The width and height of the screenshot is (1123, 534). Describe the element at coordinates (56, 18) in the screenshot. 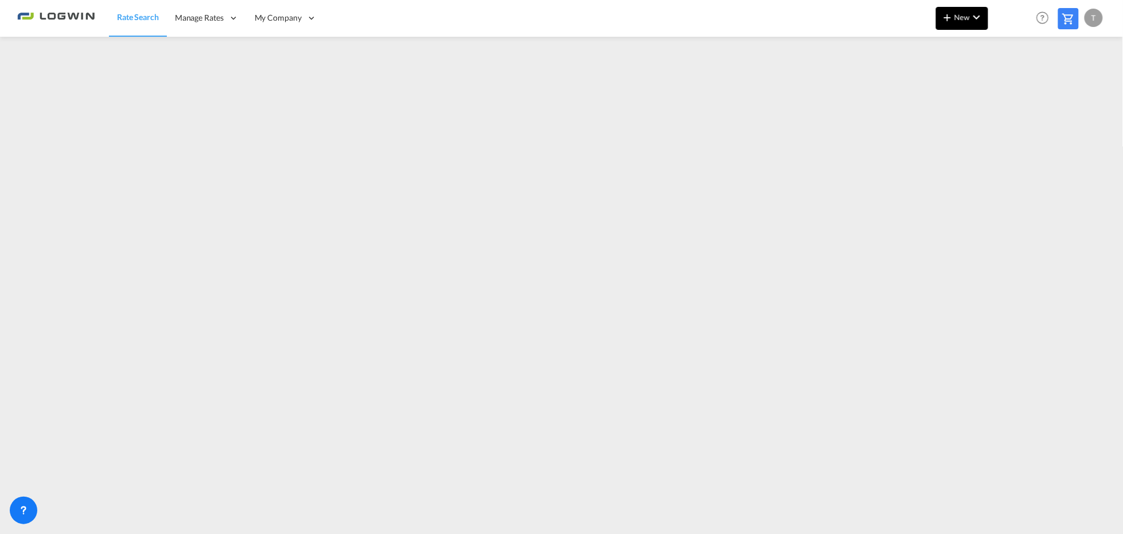

I see `img: 2761ae10d95411efa20a1f5e0282d2d7.png` at that location.